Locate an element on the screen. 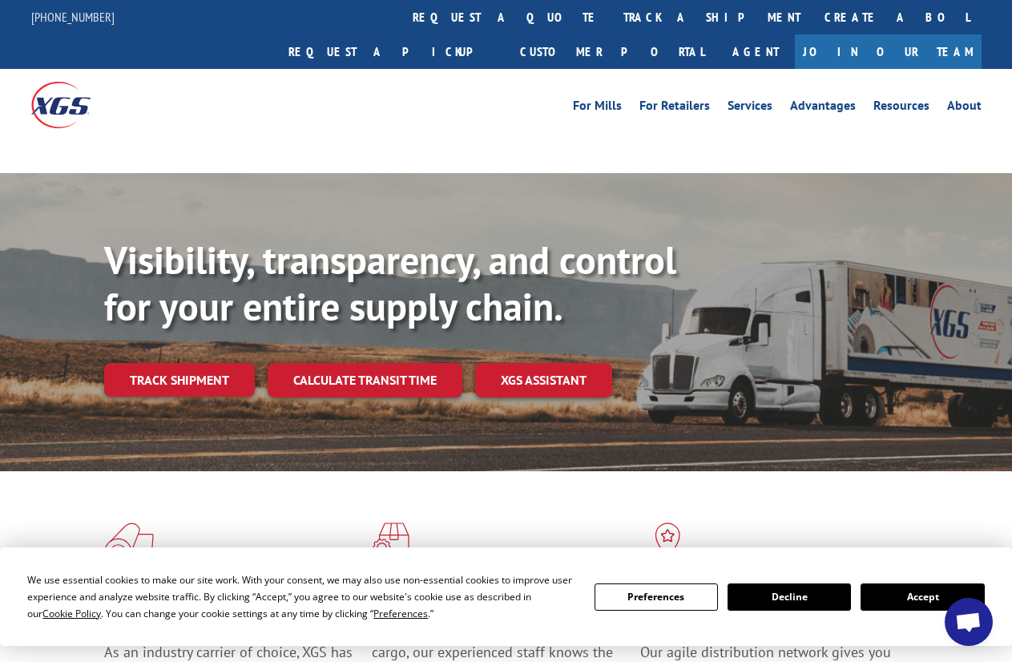 This screenshot has height=662, width=1012. a: Customer Portal is located at coordinates (612, 51).